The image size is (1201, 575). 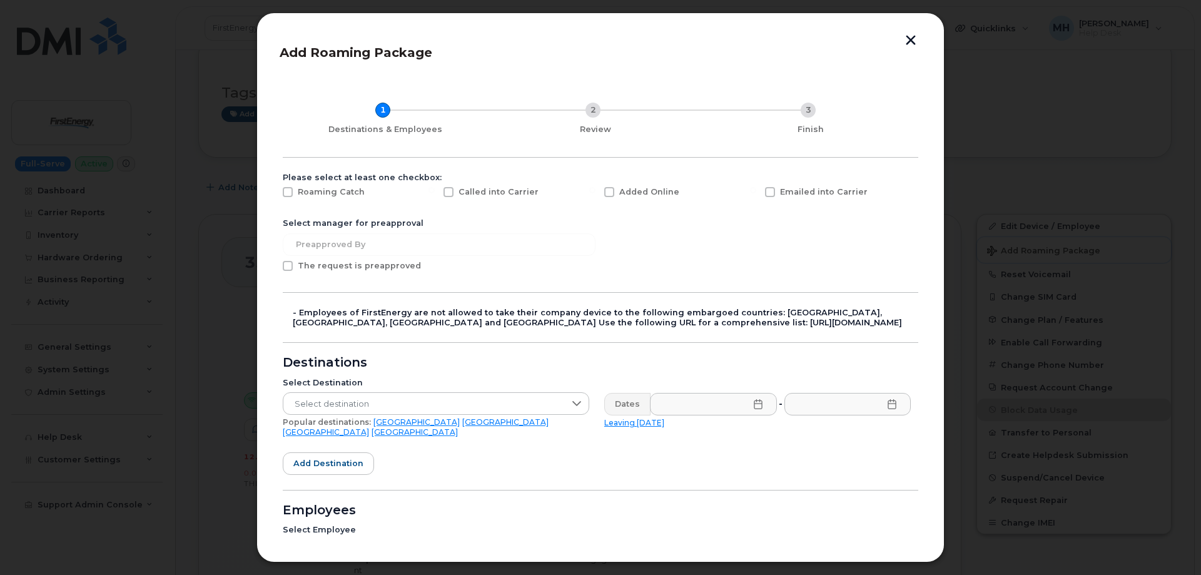 What do you see at coordinates (328, 463) in the screenshot?
I see `span: Add destination` at bounding box center [328, 463].